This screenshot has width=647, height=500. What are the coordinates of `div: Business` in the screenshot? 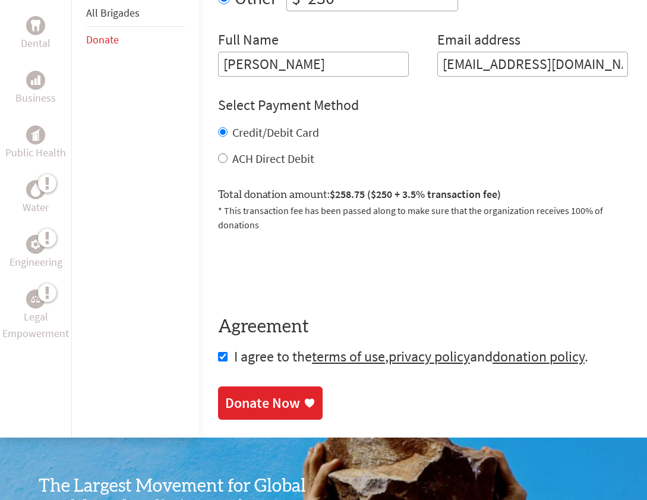 It's located at (36, 80).